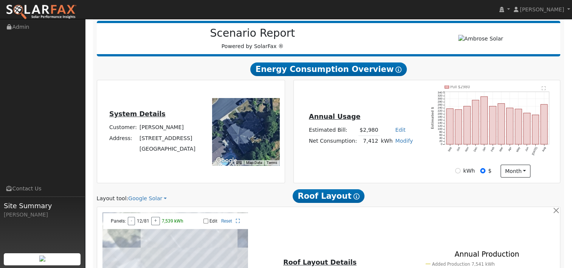  Describe the element at coordinates (369, 130) in the screenshot. I see `td: $2,980` at that location.